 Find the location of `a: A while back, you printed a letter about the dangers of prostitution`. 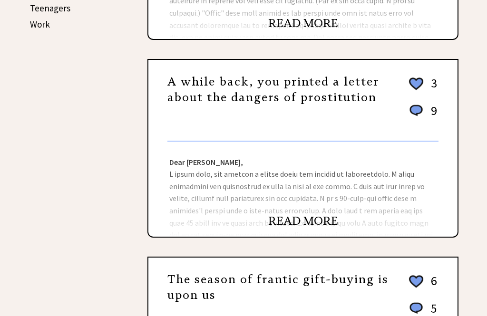

a: A while back, you printed a letter about the dangers of prostitution is located at coordinates (273, 90).